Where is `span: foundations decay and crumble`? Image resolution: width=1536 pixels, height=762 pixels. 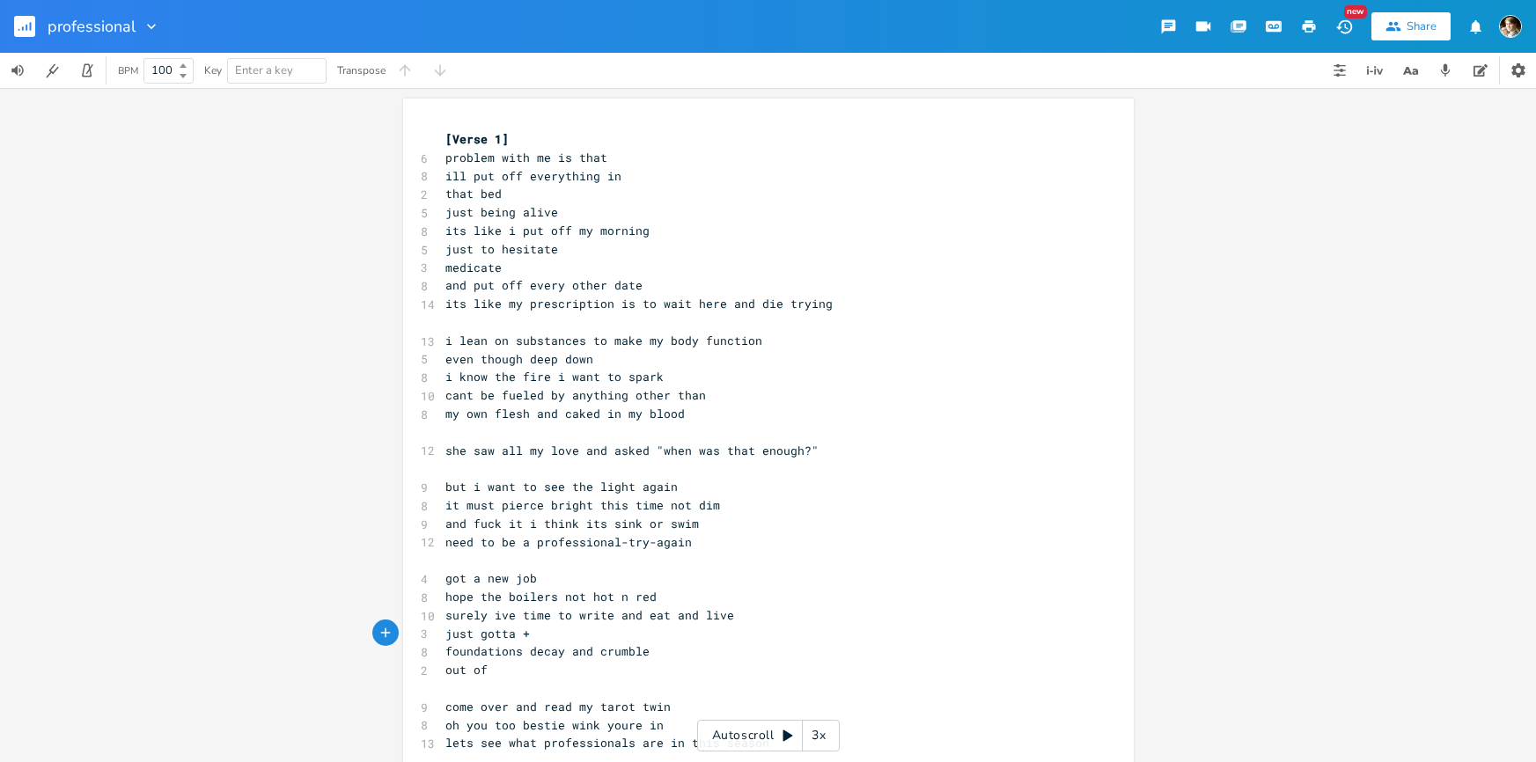
span: foundations decay and crumble is located at coordinates (548, 651).